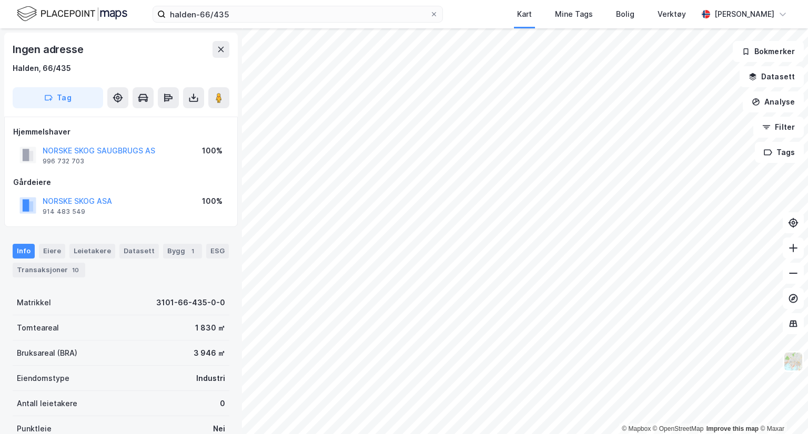  I want to click on img: logo.f888ab2527a4732fd821a326f86c7f29.svg, so click(72, 14).